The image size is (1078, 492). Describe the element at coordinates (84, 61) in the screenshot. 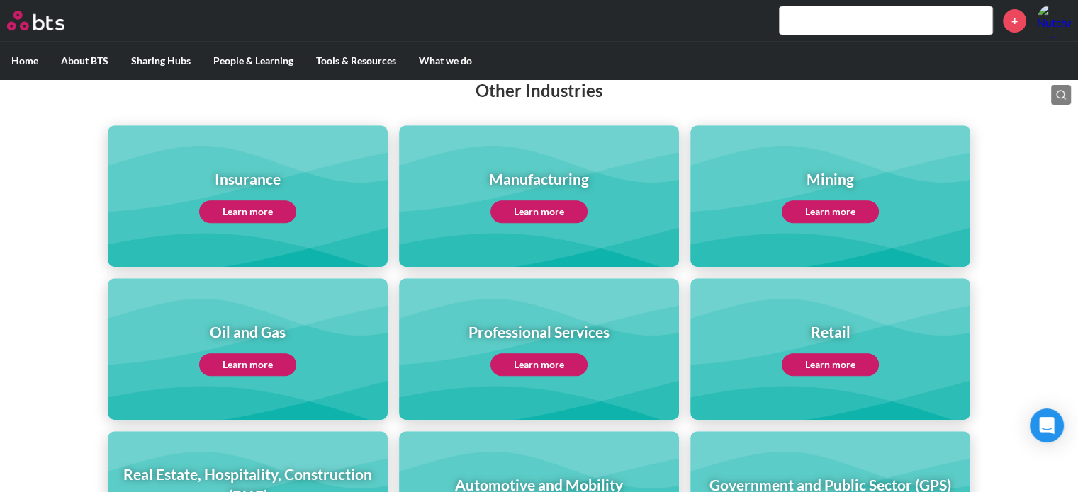

I see `label: About BTS` at that location.